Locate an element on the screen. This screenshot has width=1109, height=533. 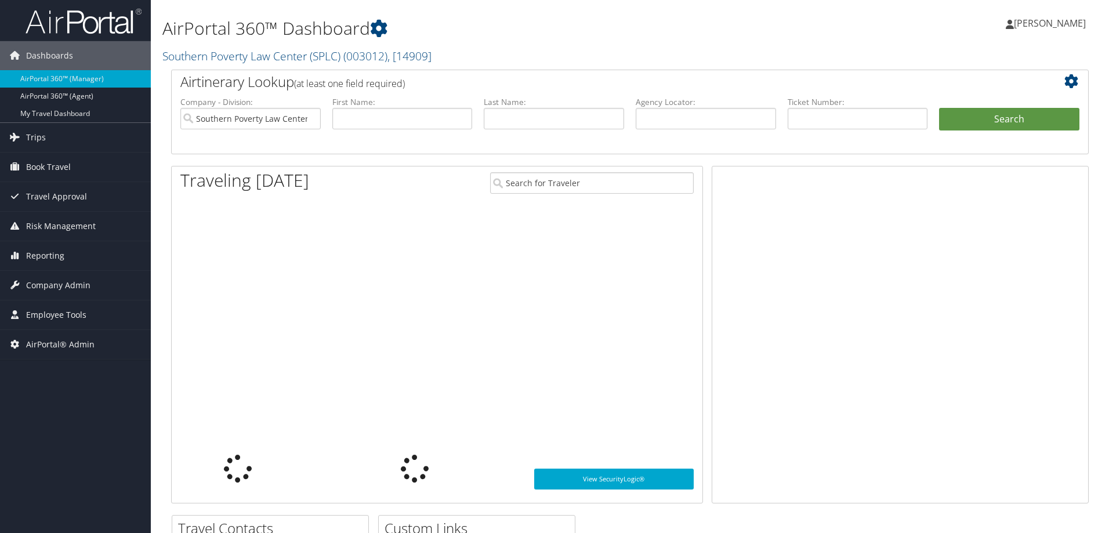
label: First Name: is located at coordinates (402, 102).